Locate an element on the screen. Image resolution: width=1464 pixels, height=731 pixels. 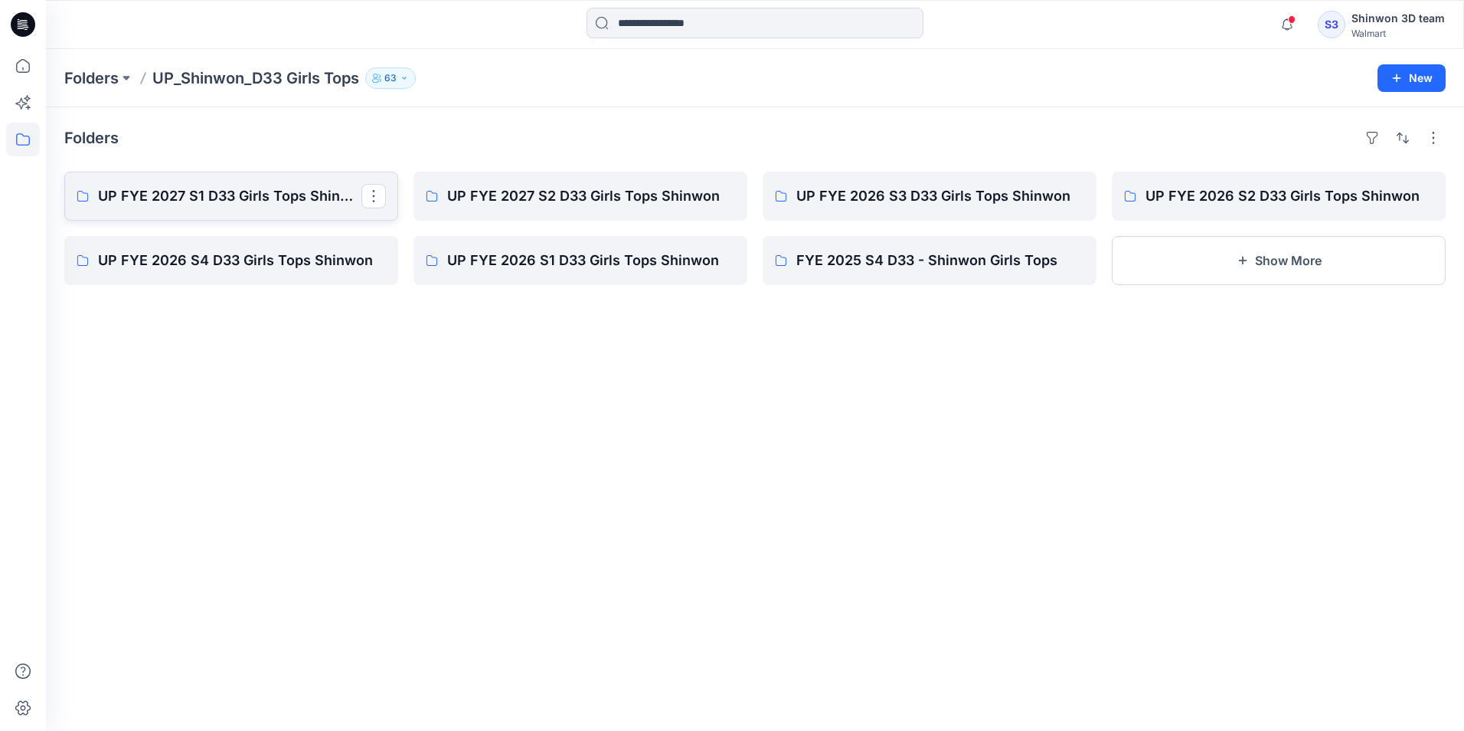
p: 63 is located at coordinates (391, 78).